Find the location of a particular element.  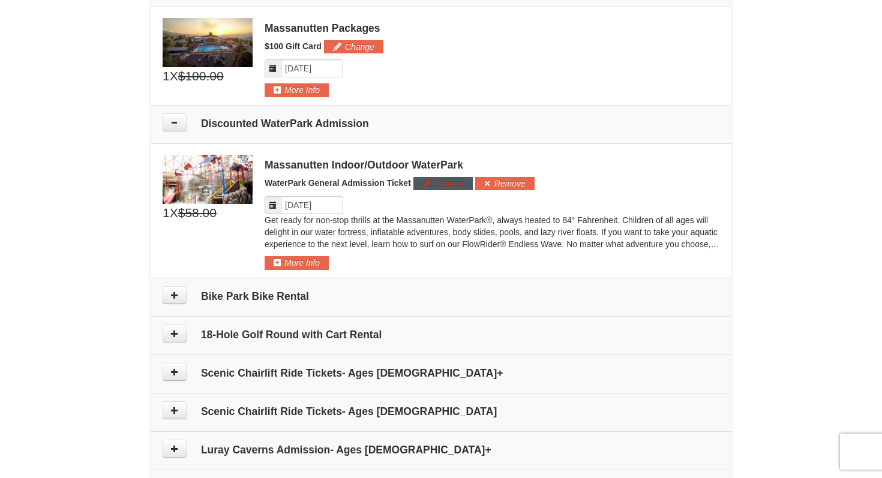

p: Get ready for non-stop thrills at the Massanutten WaterPark®, always heated to 84° Fahrenheit. Ch... is located at coordinates (492, 232).